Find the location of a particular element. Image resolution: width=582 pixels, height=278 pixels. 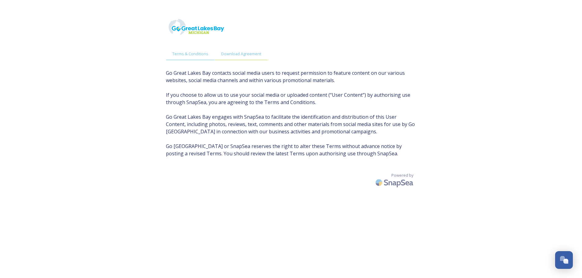

span: Go Great Lakes Bay contacts social media users to request permission to feature content on our va... is located at coordinates (291, 113).